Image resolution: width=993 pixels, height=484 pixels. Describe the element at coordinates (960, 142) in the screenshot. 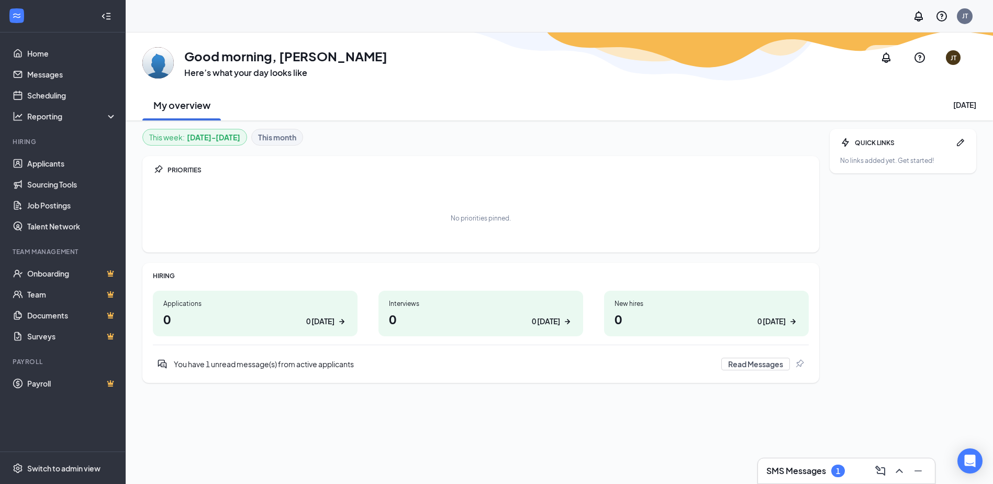

I see `svg: Pen` at that location.